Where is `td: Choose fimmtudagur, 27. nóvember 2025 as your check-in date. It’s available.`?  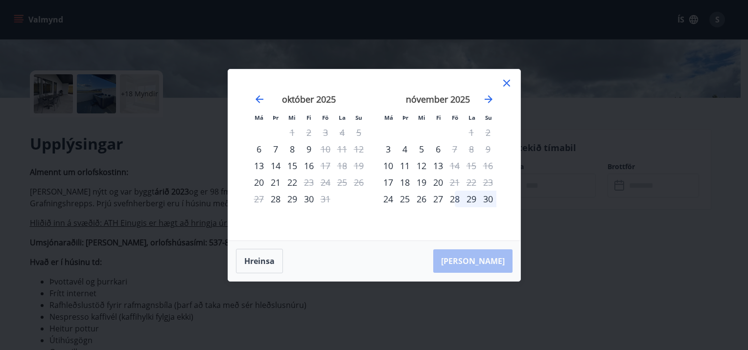
td: Choose fimmtudagur, 27. nóvember 2025 as your check-in date. It’s available. is located at coordinates (438, 199).